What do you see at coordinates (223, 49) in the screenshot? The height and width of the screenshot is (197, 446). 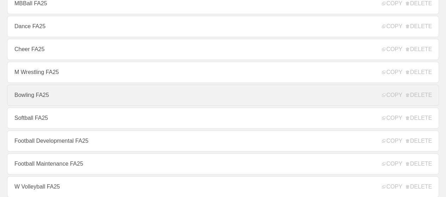 I see `a: Cheer FA25` at bounding box center [223, 49].